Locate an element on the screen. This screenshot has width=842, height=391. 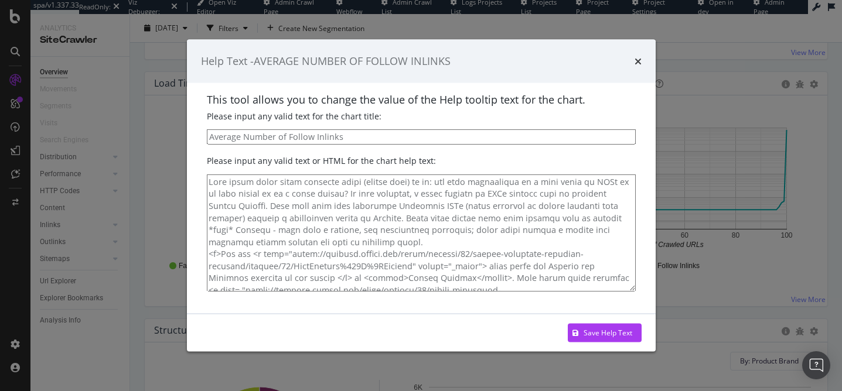
div: Save Help Text is located at coordinates (608, 333).